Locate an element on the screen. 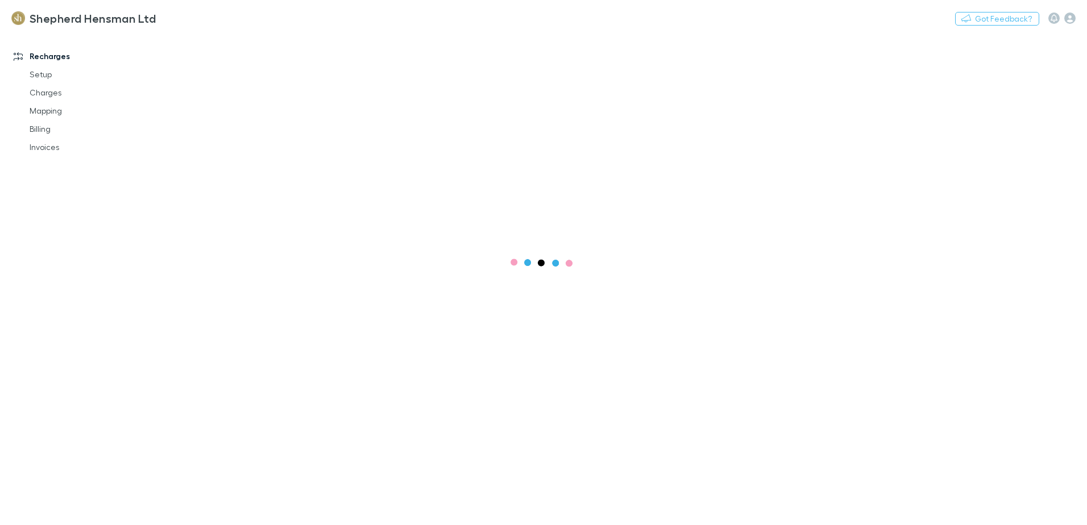 This screenshot has width=1087, height=525. a: Shepherd Hensman Ltd is located at coordinates (84, 18).